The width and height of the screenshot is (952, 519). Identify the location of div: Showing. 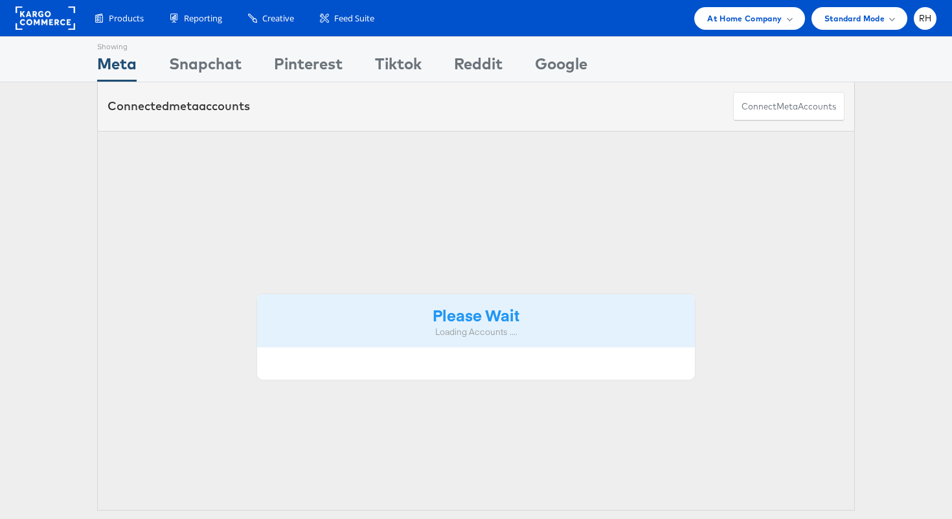
(117, 45).